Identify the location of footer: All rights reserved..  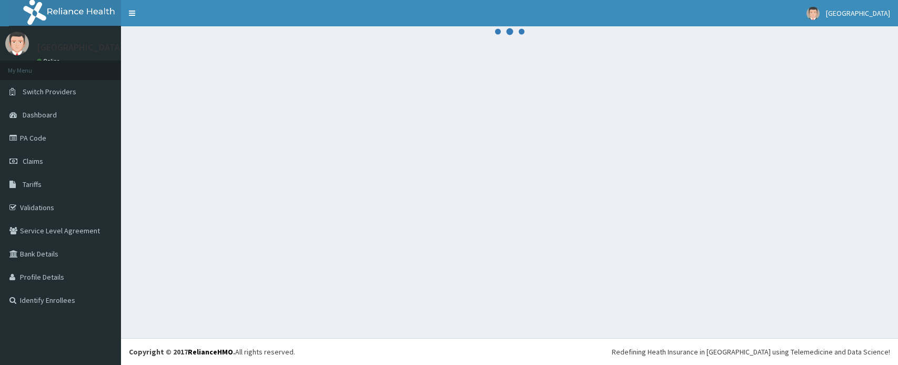
(509, 351).